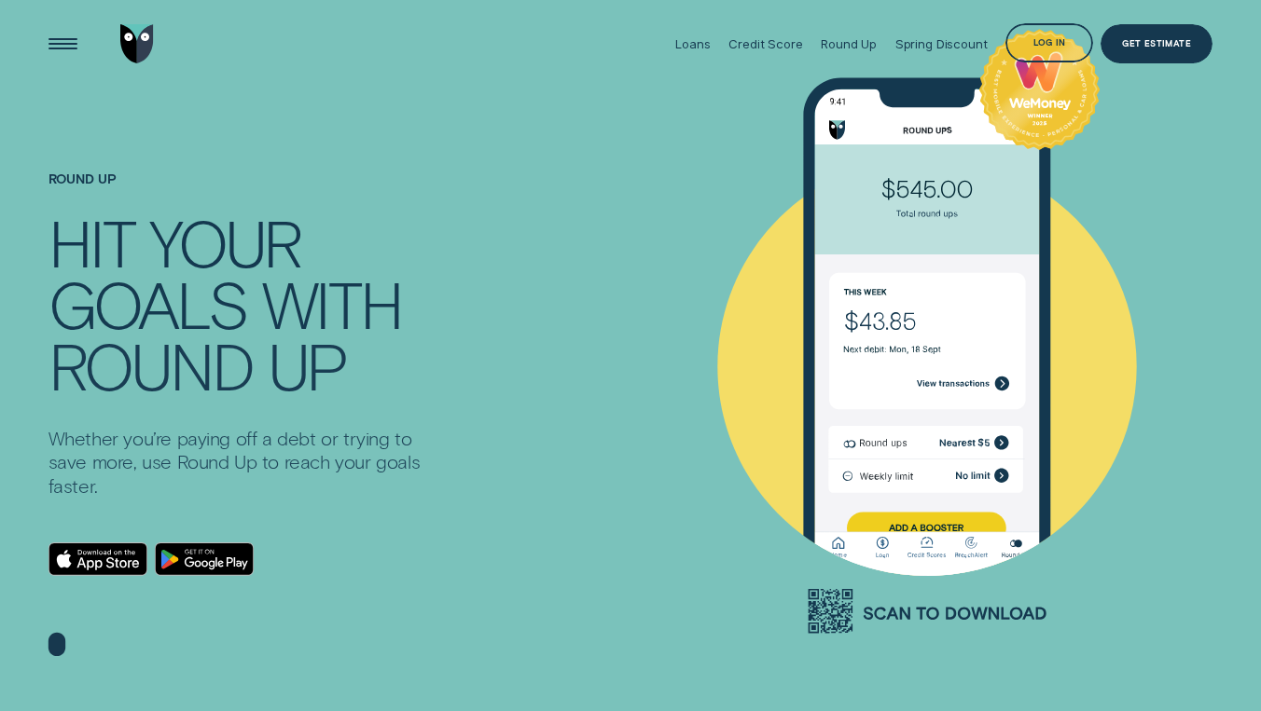 The width and height of the screenshot is (1261, 711). What do you see at coordinates (332, 303) in the screenshot?
I see `div: WITH` at bounding box center [332, 303].